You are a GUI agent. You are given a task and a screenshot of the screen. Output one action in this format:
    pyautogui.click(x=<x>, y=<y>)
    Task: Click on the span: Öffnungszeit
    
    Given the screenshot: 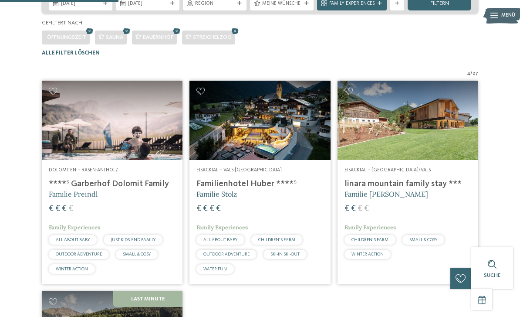 What is the action you would take?
    pyautogui.click(x=67, y=37)
    